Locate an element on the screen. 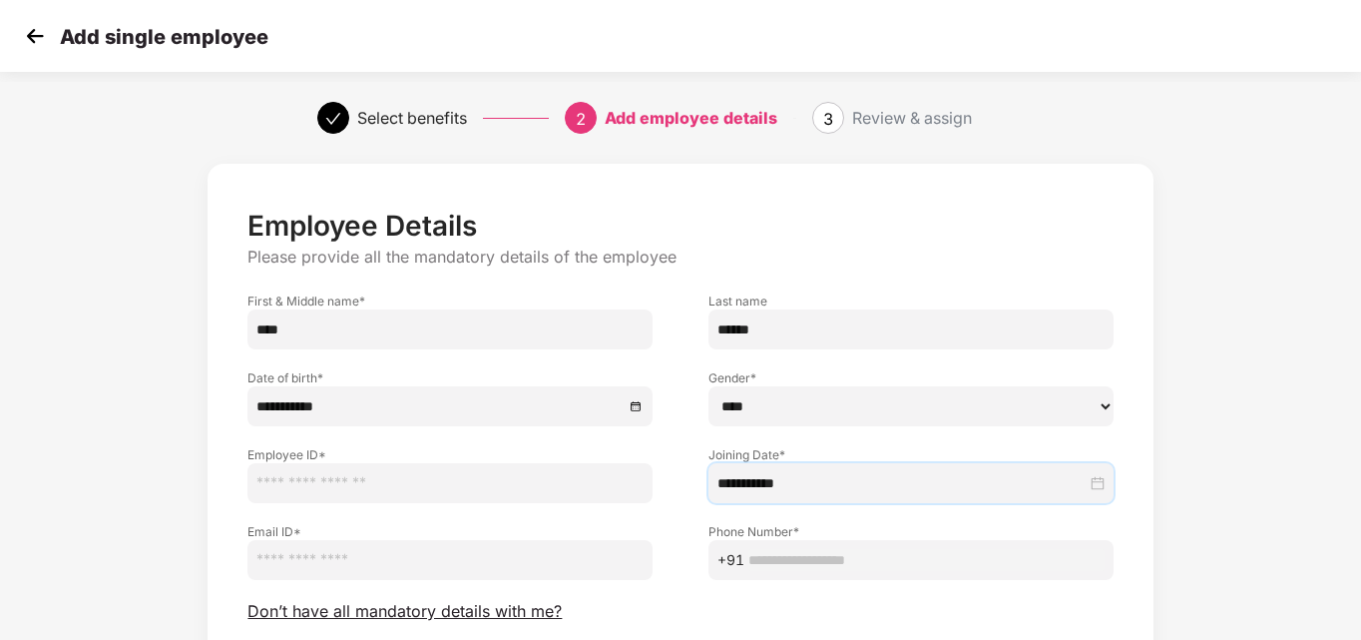 The image size is (1361, 640). span: check is located at coordinates (333, 119).